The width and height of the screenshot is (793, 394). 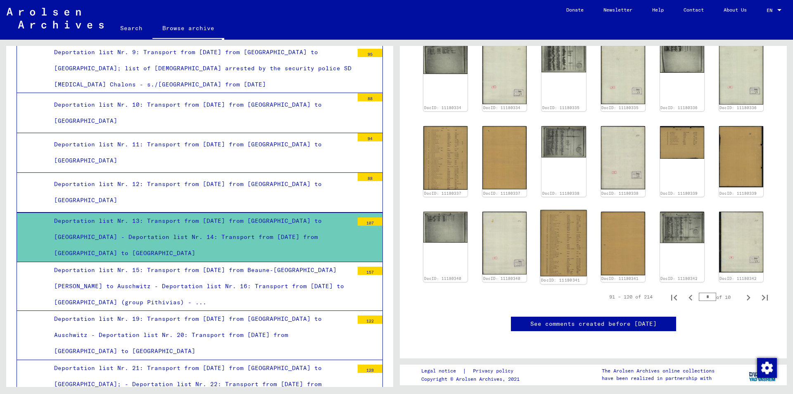 I want to click on a: Search, so click(x=131, y=28).